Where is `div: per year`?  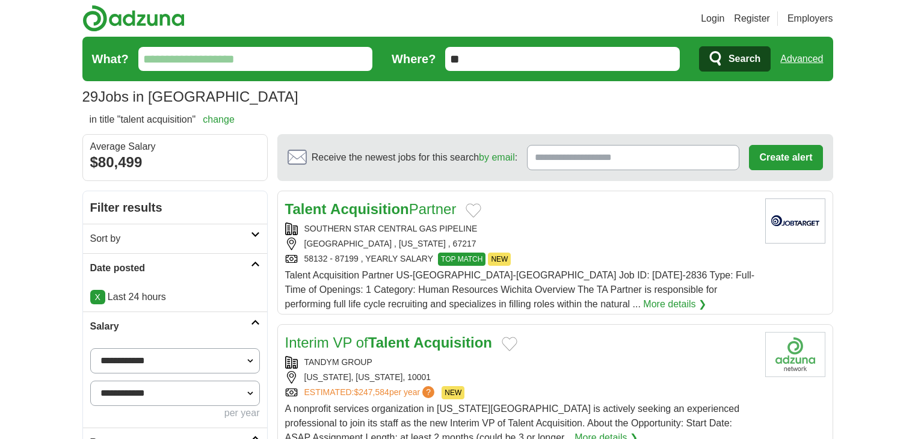
div: per year is located at coordinates (175, 413).